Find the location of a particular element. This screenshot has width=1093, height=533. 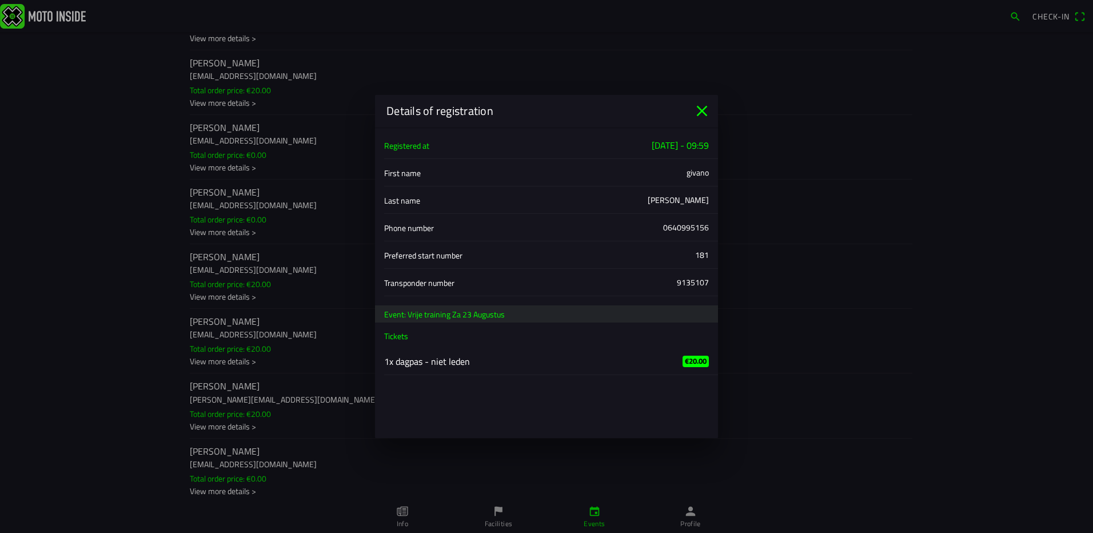

ion-label: 1x dagpas - niet leden is located at coordinates (524, 361).